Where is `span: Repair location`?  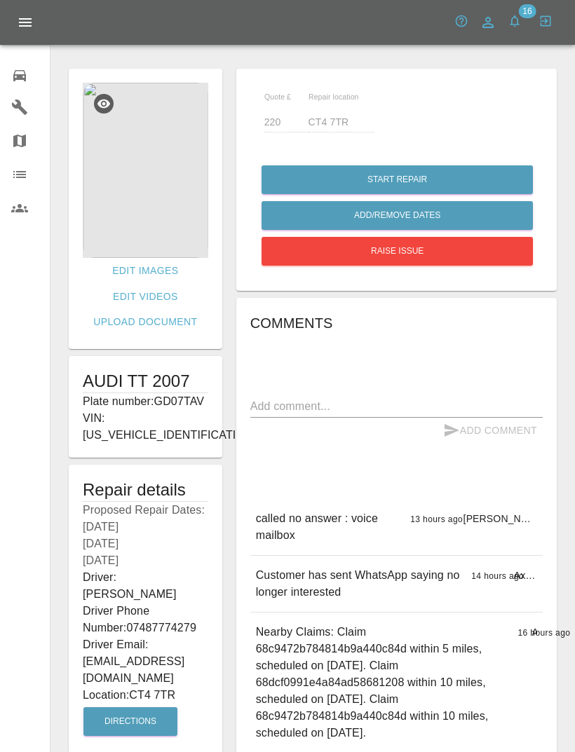 span: Repair location is located at coordinates (334, 97).